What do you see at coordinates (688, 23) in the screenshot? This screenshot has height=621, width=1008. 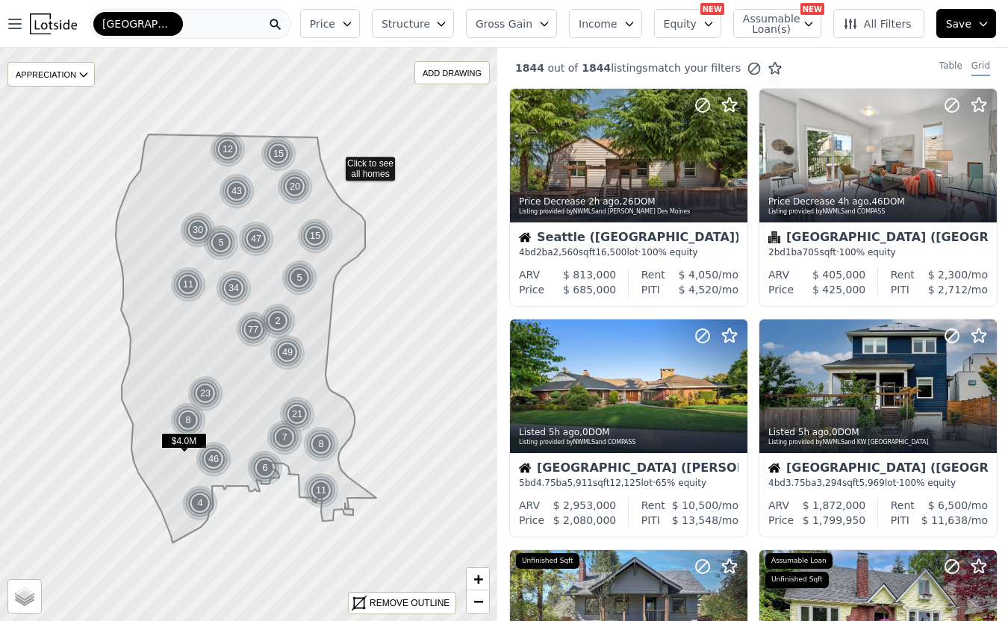 I see `button: Equity` at bounding box center [688, 23].